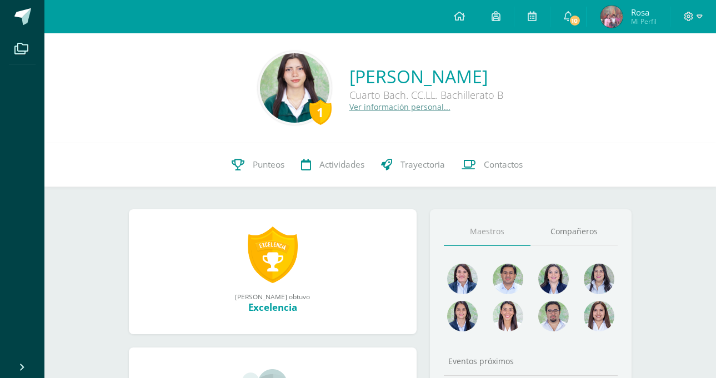 Image resolution: width=716 pixels, height=378 pixels. What do you see at coordinates (507, 316) in the screenshot?
I see `img: 38d188cc98c34aa903096de2d1c9671e.png` at bounding box center [507, 316].